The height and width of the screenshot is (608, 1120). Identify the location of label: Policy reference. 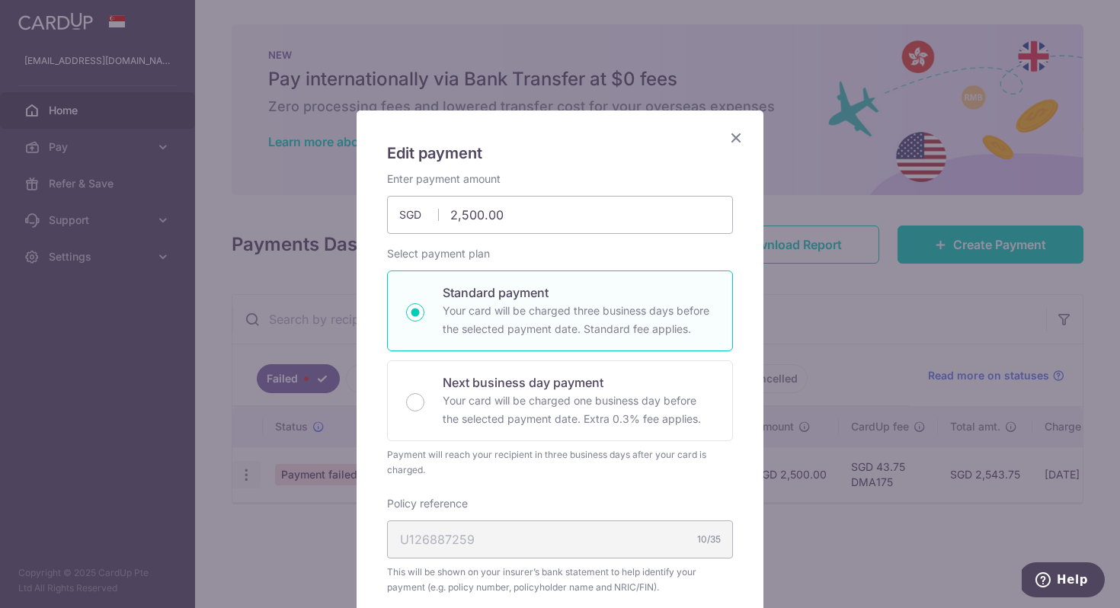
(428, 504).